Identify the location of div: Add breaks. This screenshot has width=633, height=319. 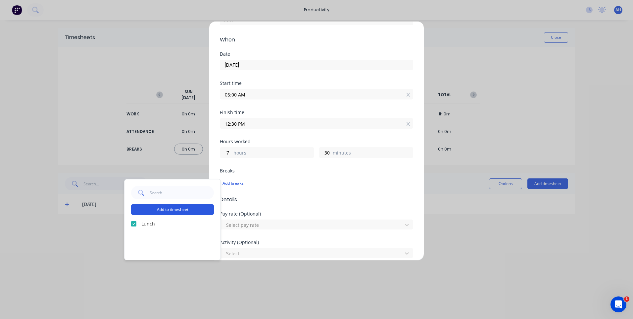
(317, 183).